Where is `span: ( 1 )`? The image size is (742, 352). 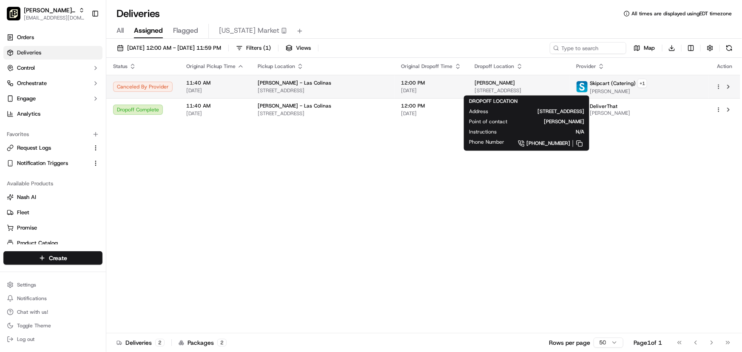
span: ( 1 ) is located at coordinates (267, 48).